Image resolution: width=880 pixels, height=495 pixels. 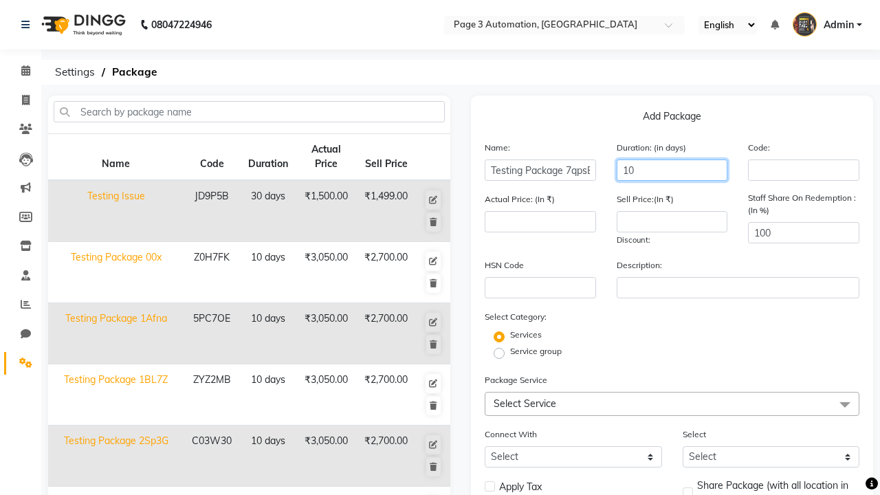 I want to click on td: Testing Package 00x, so click(x=115, y=272).